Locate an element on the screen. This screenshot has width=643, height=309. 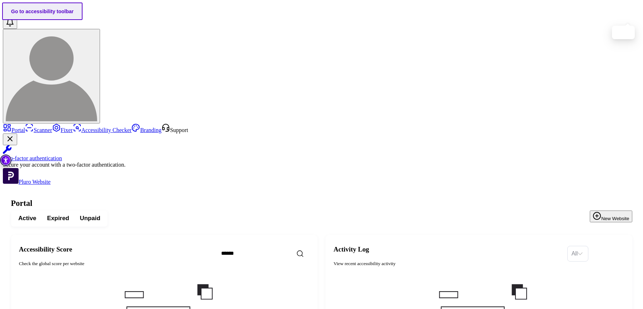
a: Open Pluro Website is located at coordinates (27, 182).